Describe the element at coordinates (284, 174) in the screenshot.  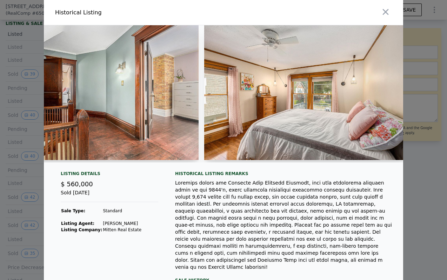
I see `div: Historical Listing remarks` at that location.